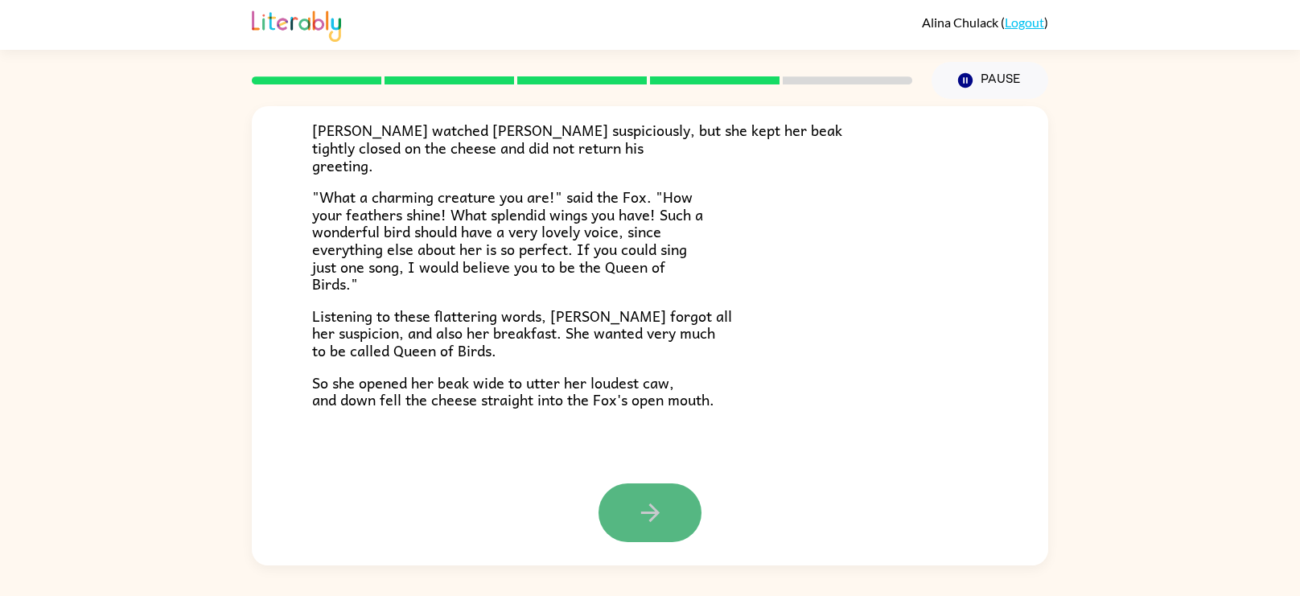 This screenshot has width=1300, height=596. Describe the element at coordinates (513, 391) in the screenshot. I see `span: So she opened her beak wide to utter her loudest caw, and down fell the cheese straight into the ...` at that location.